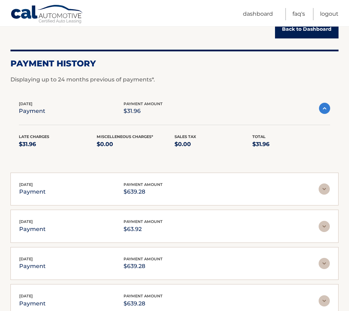 This screenshot has height=311, width=349. What do you see at coordinates (47, 15) in the screenshot?
I see `a: Cal Automotive` at bounding box center [47, 15].